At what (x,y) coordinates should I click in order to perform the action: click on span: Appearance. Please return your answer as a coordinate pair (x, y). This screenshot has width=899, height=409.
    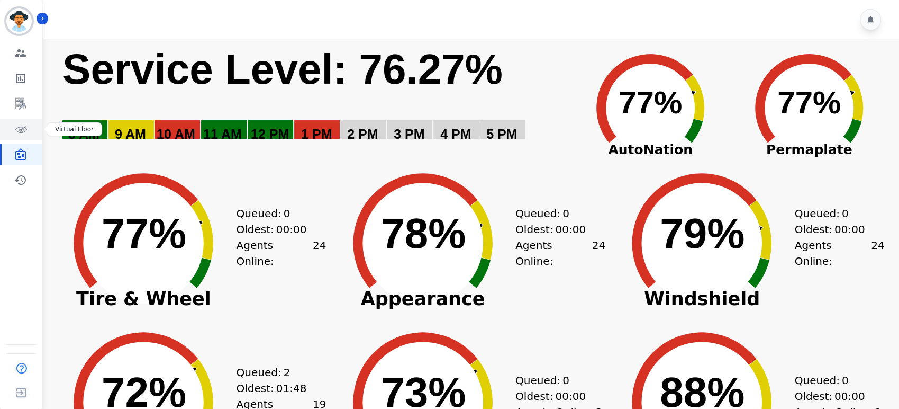
    Looking at the image, I should click on (423, 298).